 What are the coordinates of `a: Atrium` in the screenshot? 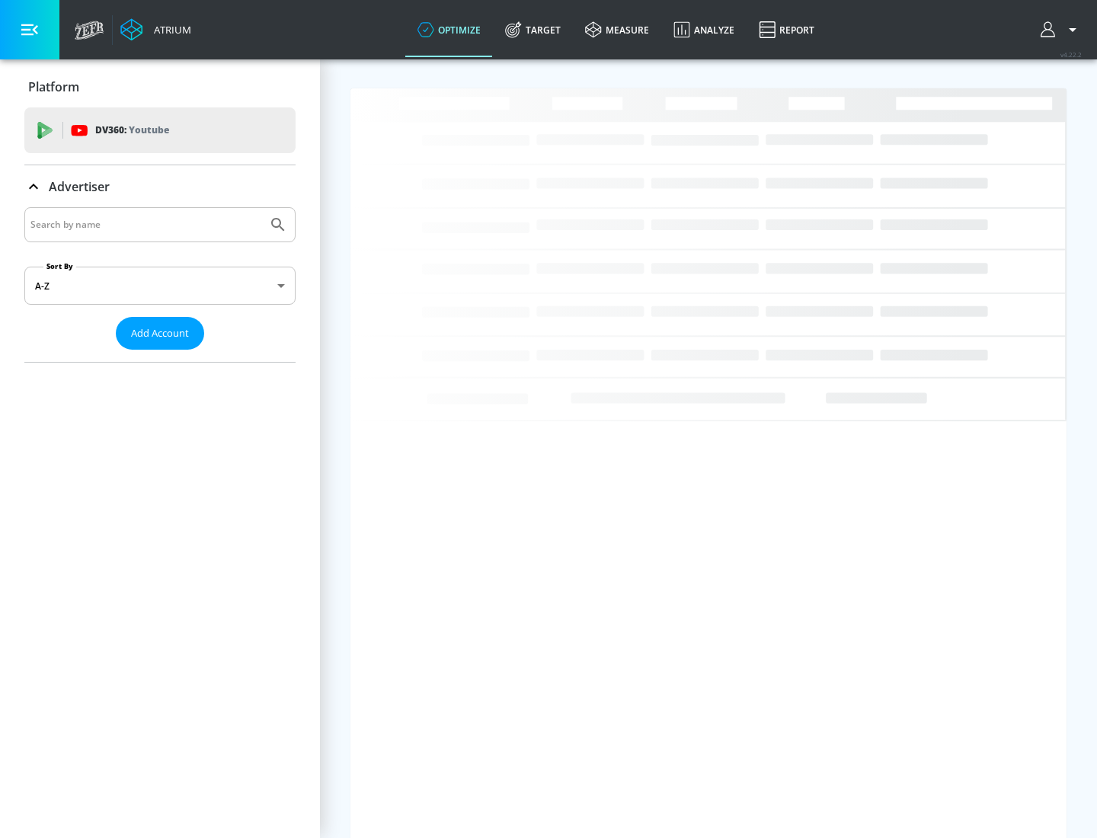 It's located at (155, 30).